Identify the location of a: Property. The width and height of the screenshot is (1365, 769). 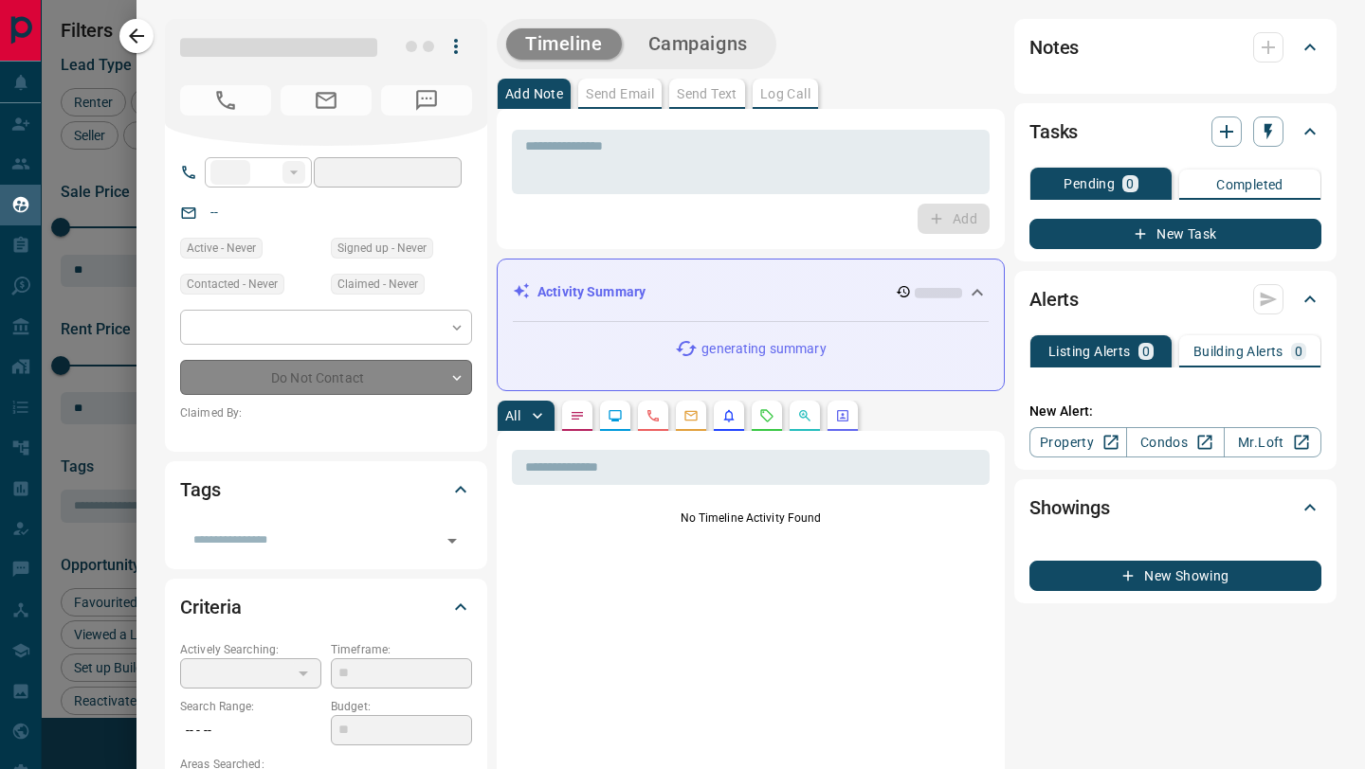
(1077, 443).